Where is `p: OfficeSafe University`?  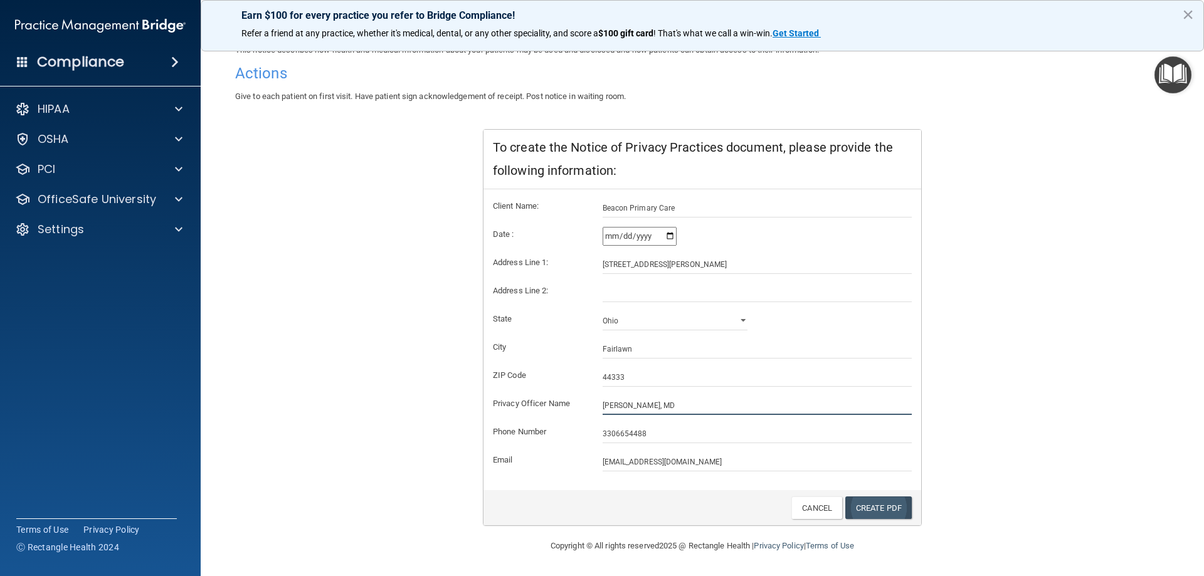
p: OfficeSafe University is located at coordinates (97, 199).